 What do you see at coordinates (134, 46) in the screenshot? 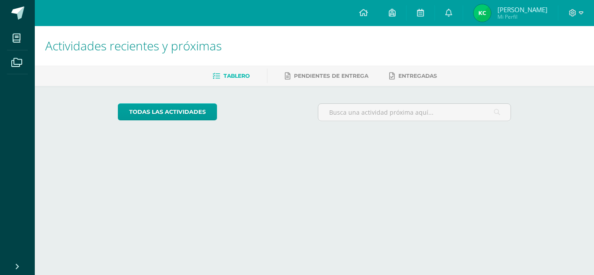
I see `span: Actividades recientes y próximas` at bounding box center [134, 46].